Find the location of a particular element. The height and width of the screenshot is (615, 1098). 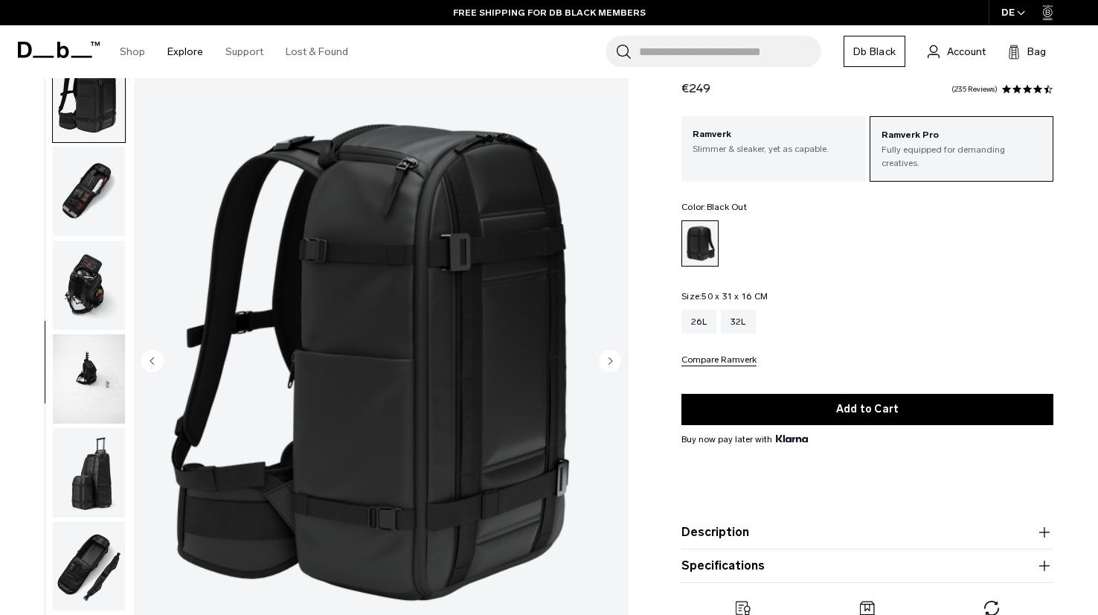

span: €249 is located at coordinates (696, 88).